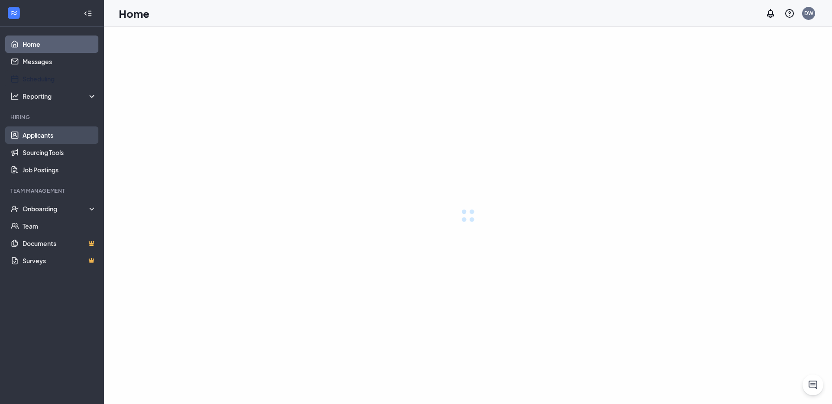 This screenshot has width=832, height=404. What do you see at coordinates (59, 261) in the screenshot?
I see `a: SurveysCrown` at bounding box center [59, 261].